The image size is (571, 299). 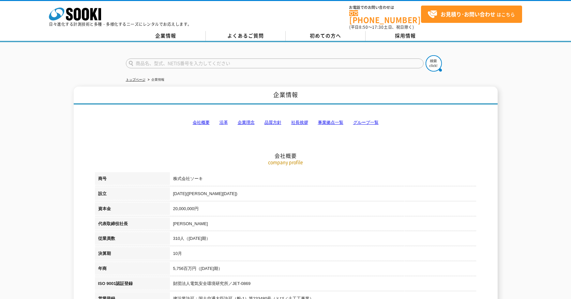 What do you see at coordinates (132, 284) in the screenshot?
I see `th: ISO 9001認証登録` at bounding box center [132, 284].